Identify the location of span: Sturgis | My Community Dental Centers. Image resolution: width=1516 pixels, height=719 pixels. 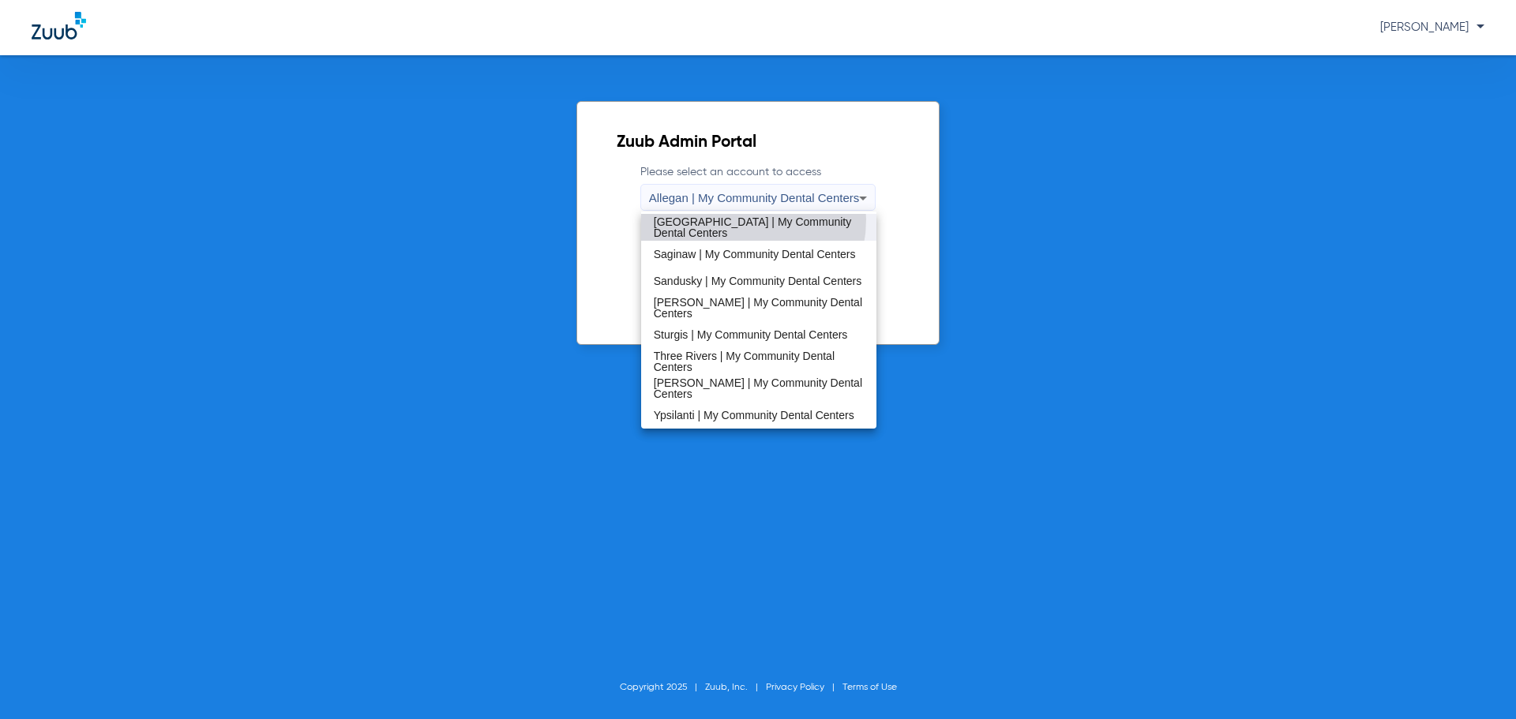
(751, 335).